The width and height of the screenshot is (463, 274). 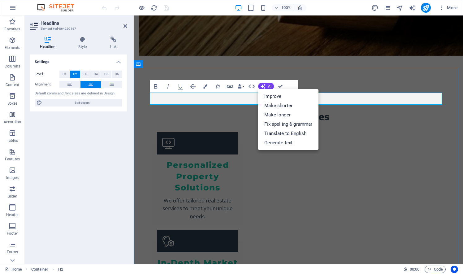 I want to click on h6: 100%, so click(x=286, y=8).